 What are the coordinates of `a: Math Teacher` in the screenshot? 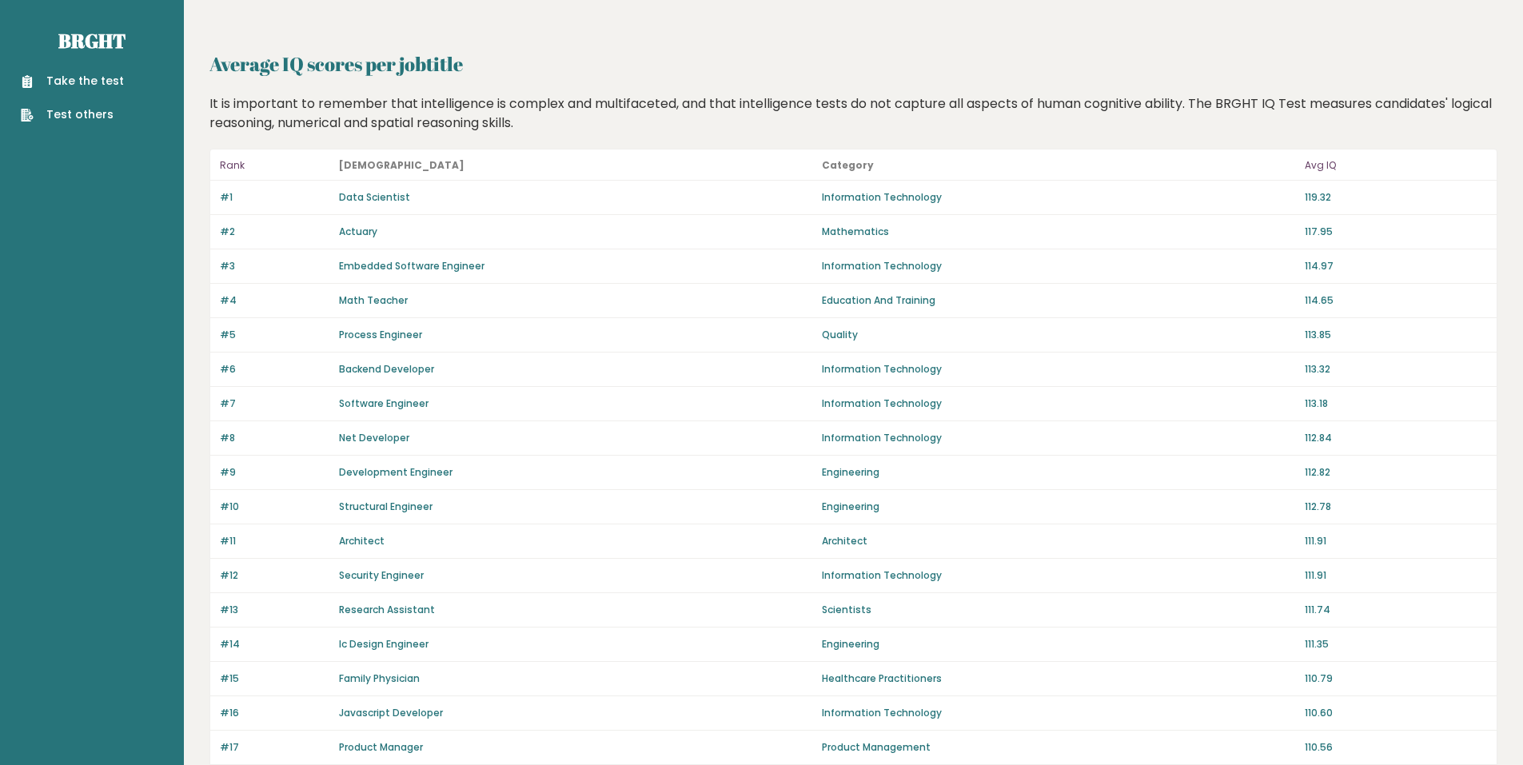 It's located at (373, 300).